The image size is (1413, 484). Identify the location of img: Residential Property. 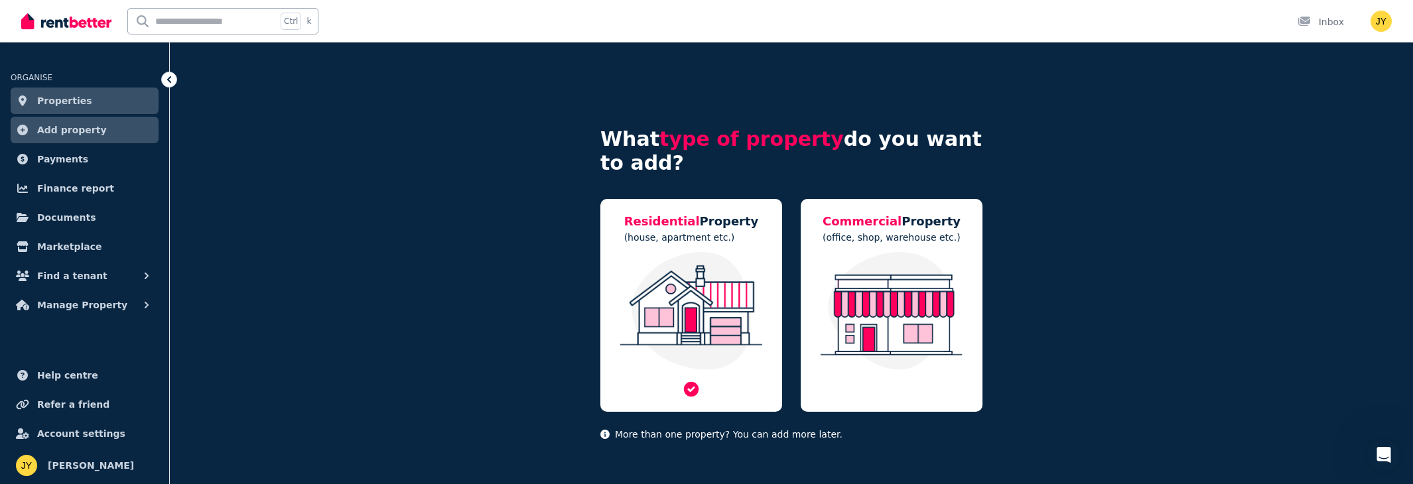
(691, 311).